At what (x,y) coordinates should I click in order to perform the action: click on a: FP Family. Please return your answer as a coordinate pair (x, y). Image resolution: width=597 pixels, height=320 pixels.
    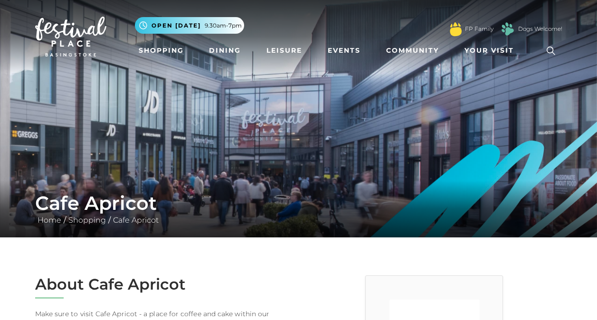
    Looking at the image, I should click on (479, 29).